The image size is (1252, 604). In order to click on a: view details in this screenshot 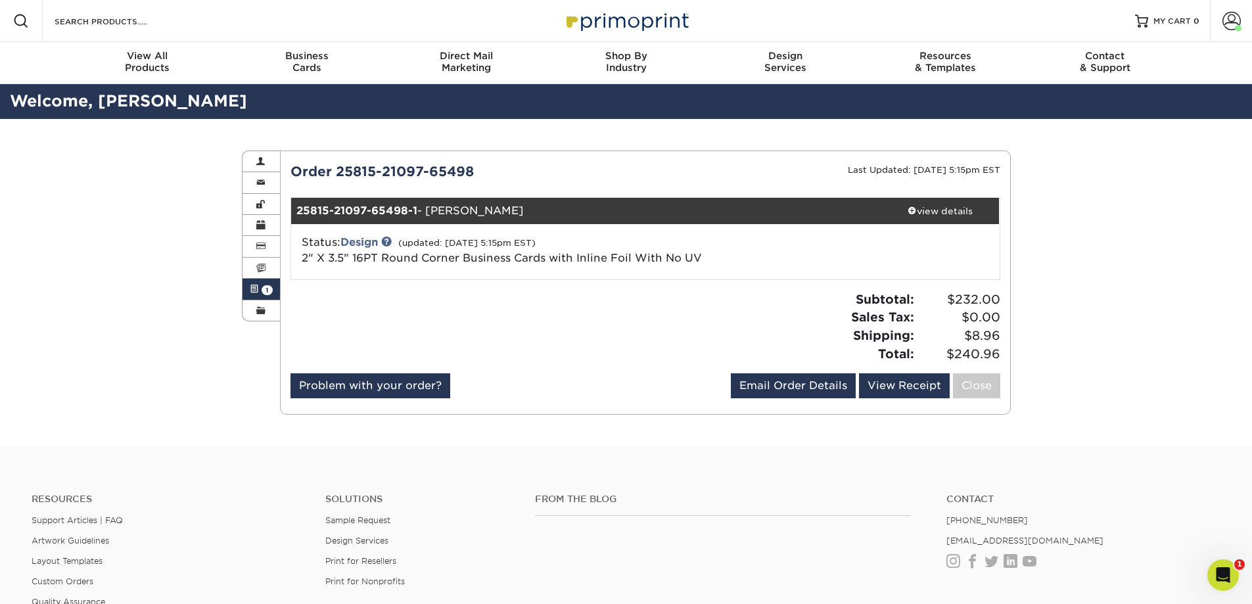, I will do `click(940, 211)`.